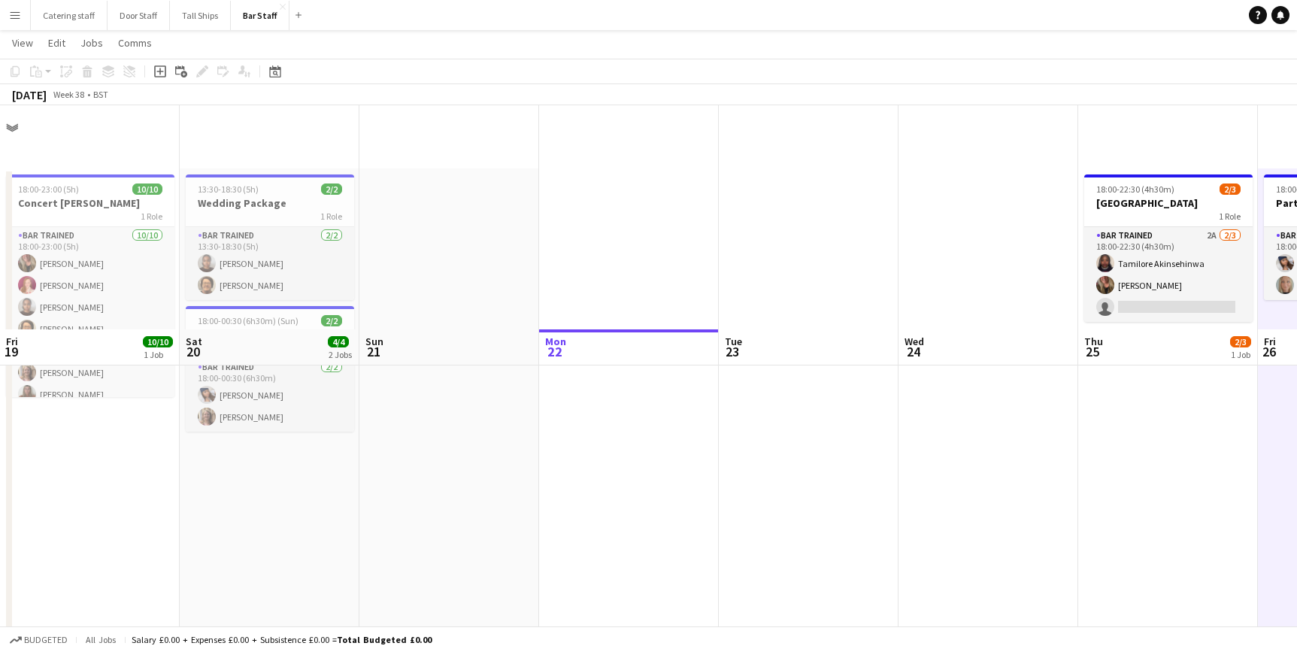 The width and height of the screenshot is (1297, 652). What do you see at coordinates (260, 15) in the screenshot?
I see `button: Bar Staff` at bounding box center [260, 15].